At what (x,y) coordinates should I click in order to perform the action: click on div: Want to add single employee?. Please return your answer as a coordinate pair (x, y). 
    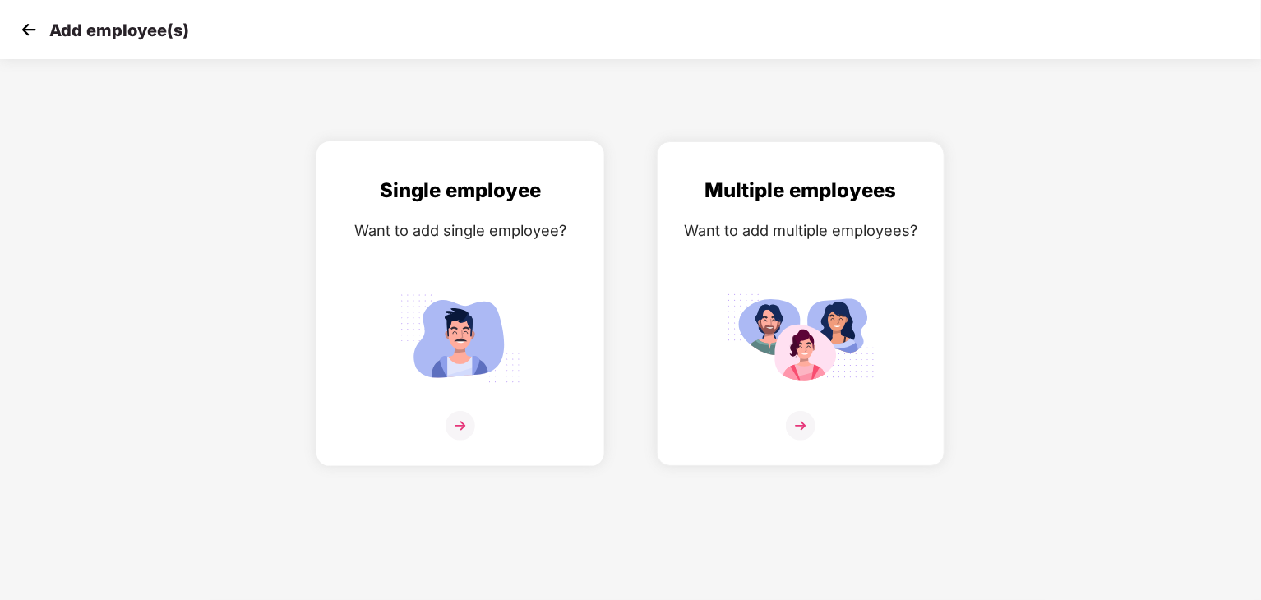
    Looking at the image, I should click on (460, 230).